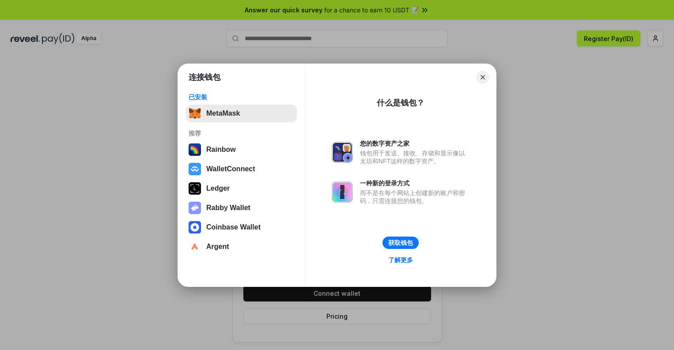 The image size is (674, 350). What do you see at coordinates (218, 189) in the screenshot?
I see `div: Ledger` at bounding box center [218, 189].